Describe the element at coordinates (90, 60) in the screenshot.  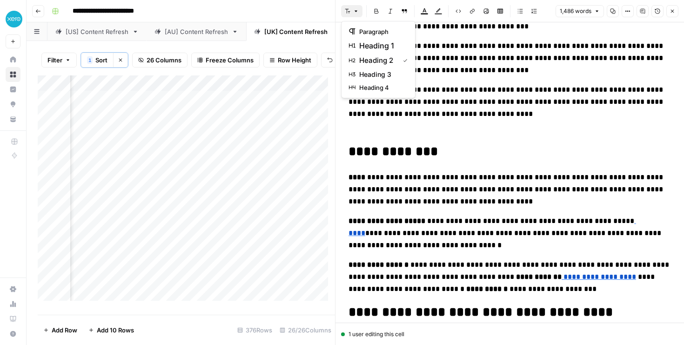
I see `div: 1` at that location.